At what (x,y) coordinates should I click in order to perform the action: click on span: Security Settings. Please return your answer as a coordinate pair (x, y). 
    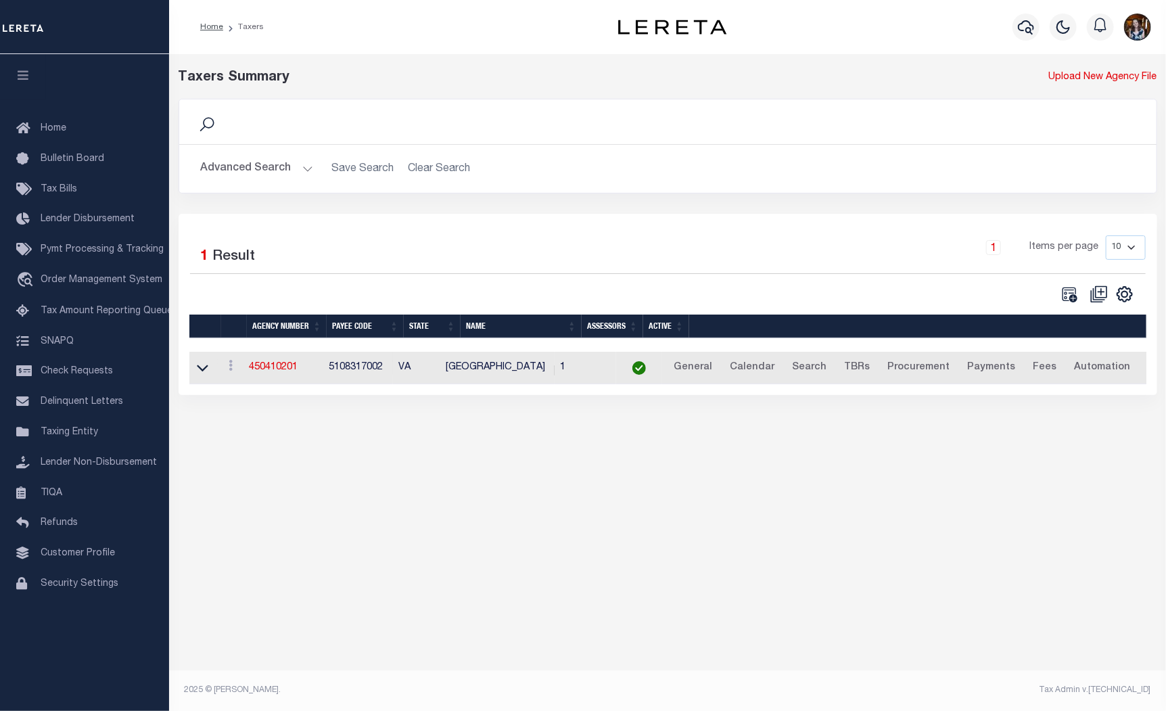
    Looking at the image, I should click on (79, 584).